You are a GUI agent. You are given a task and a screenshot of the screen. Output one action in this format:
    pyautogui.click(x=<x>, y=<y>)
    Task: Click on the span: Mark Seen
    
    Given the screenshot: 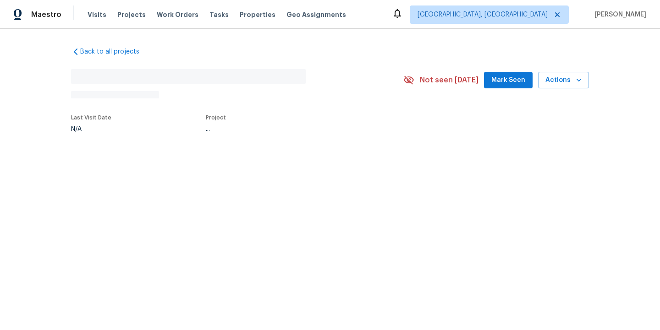 What is the action you would take?
    pyautogui.click(x=508, y=80)
    